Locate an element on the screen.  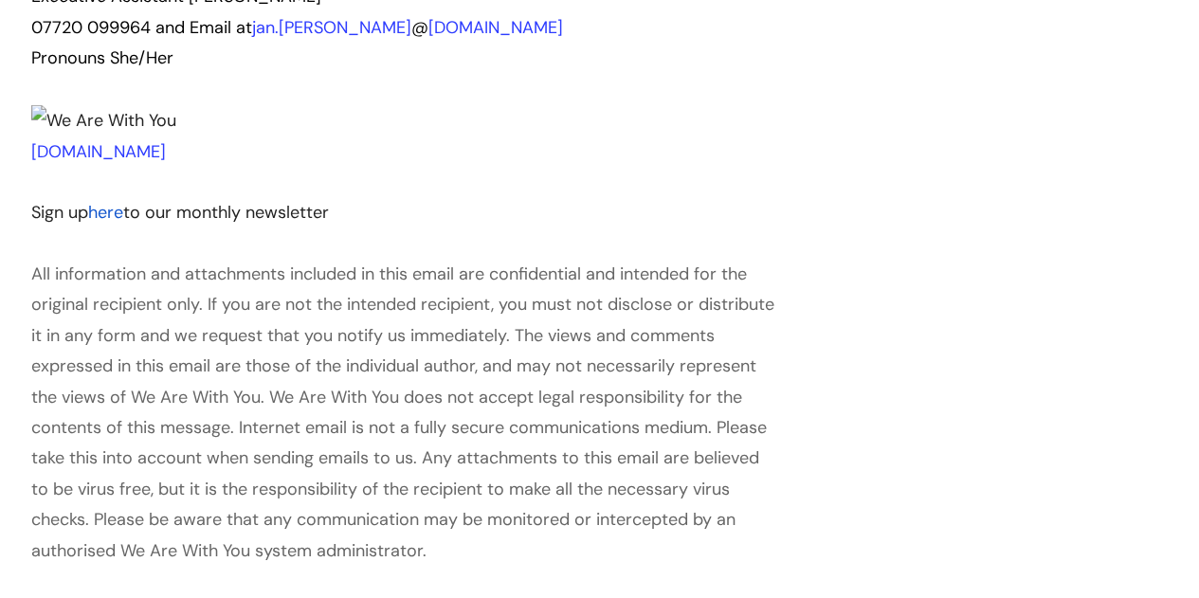
img: We Are With You is located at coordinates (103, 120).